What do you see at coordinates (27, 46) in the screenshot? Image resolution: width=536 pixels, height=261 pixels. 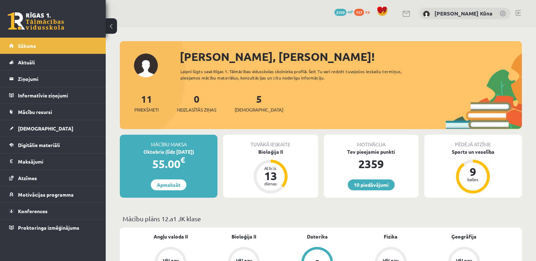 I see `span: Sākums` at bounding box center [27, 46].